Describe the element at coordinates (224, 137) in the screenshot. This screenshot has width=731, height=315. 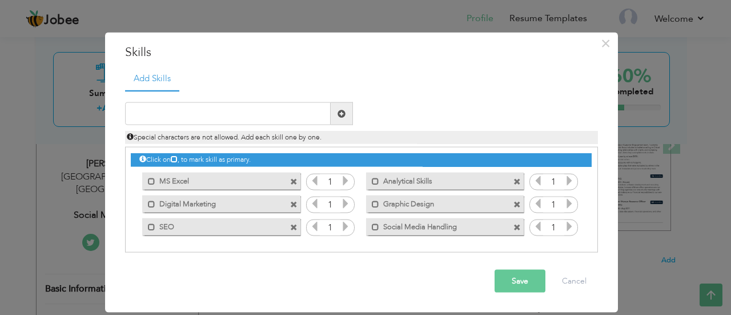
I see `span: Special characters are not allowed. Add each skill one by one.` at that location.